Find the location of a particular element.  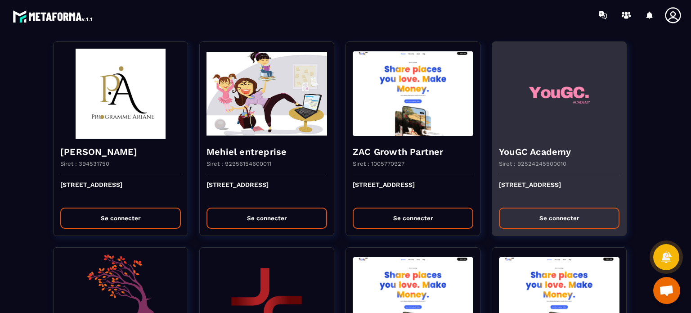

p: Siret : 1005770927 is located at coordinates (378, 163).